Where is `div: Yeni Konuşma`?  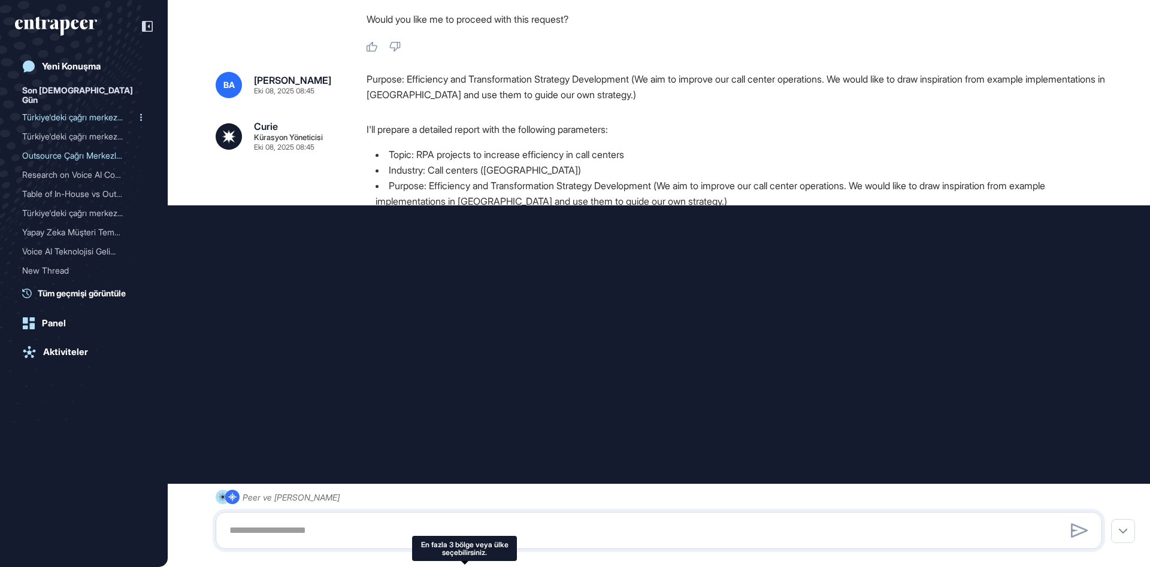
div: Yeni Konuşma is located at coordinates (71, 66).